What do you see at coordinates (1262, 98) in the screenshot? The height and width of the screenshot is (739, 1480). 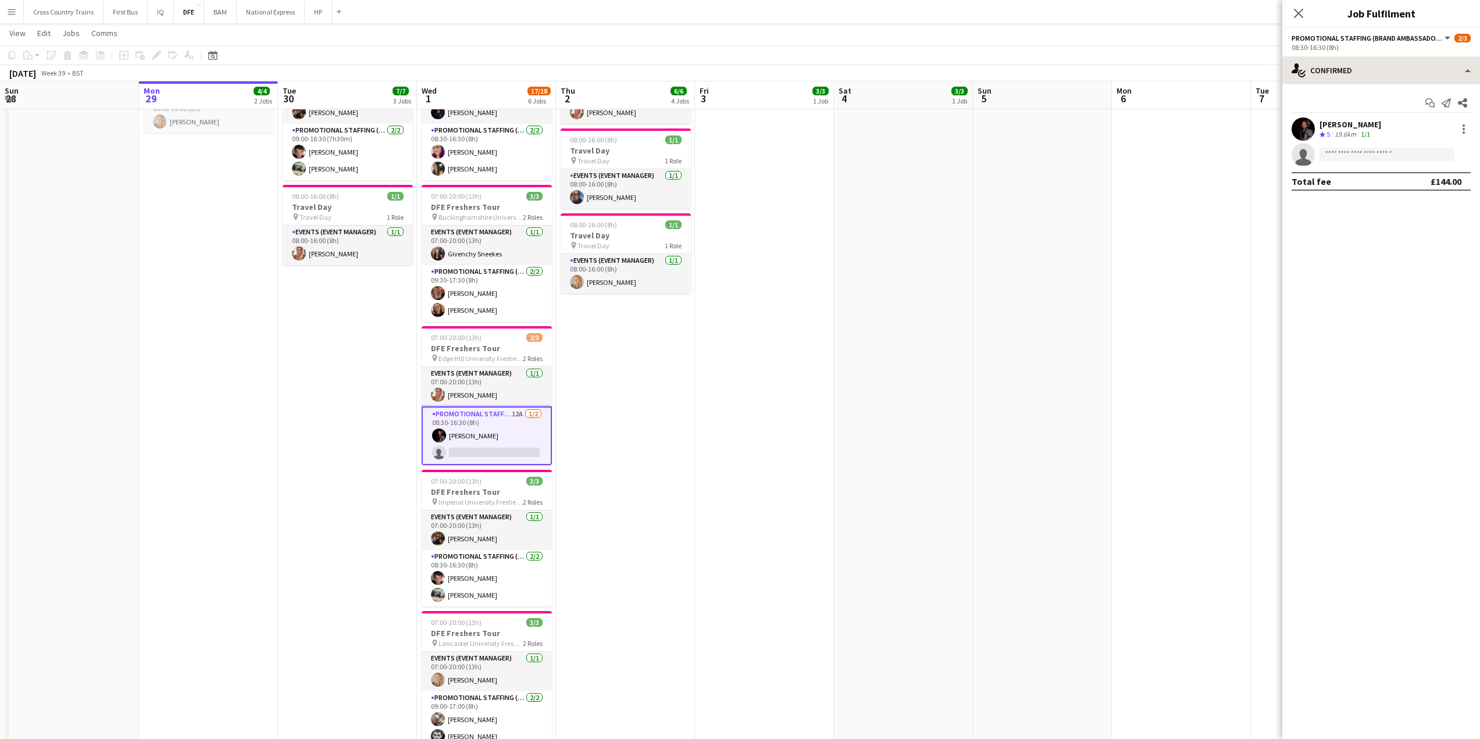 I see `span: 7` at bounding box center [1262, 98].